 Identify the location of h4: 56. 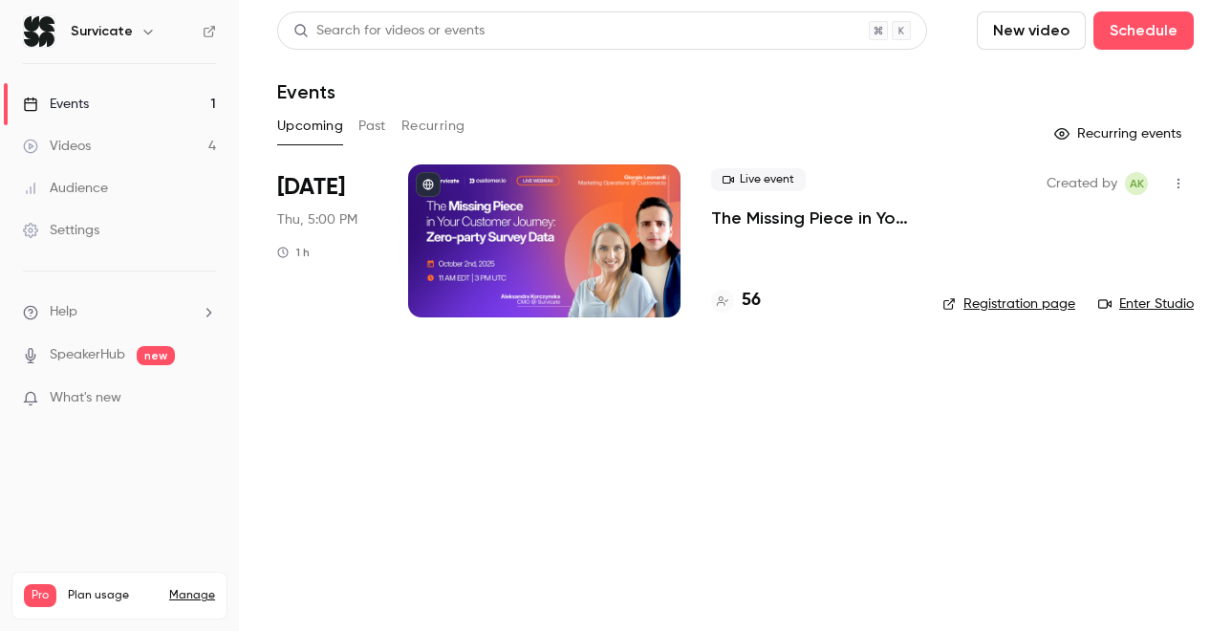
(751, 300).